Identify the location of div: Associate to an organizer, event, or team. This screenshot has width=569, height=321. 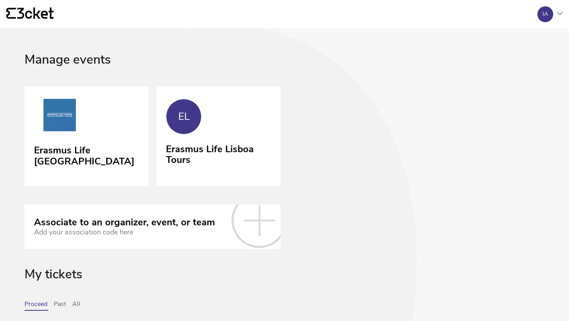
(124, 222).